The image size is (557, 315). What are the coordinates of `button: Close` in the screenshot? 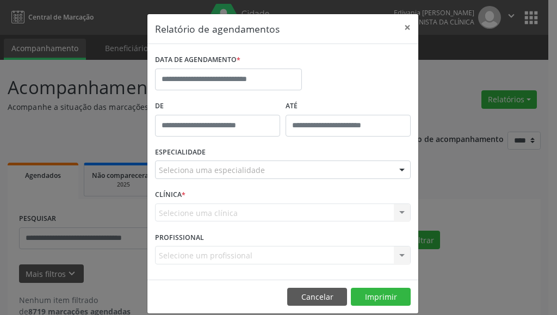 It's located at (408, 27).